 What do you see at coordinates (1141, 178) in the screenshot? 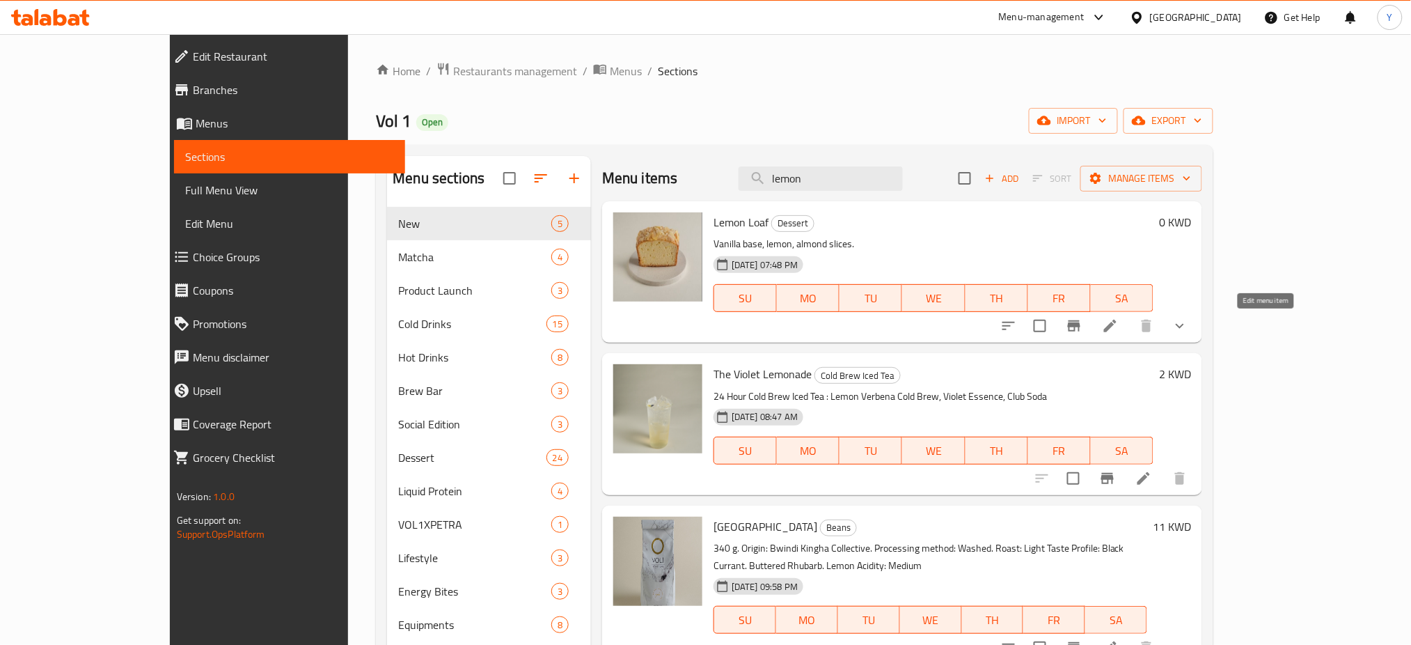
I see `button: Manage items` at bounding box center [1141, 178].